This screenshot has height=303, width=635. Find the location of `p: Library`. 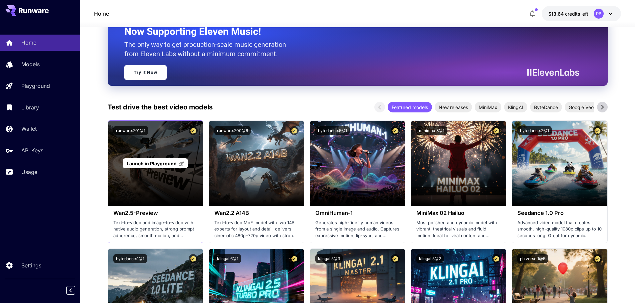

p: Library is located at coordinates (30, 108).